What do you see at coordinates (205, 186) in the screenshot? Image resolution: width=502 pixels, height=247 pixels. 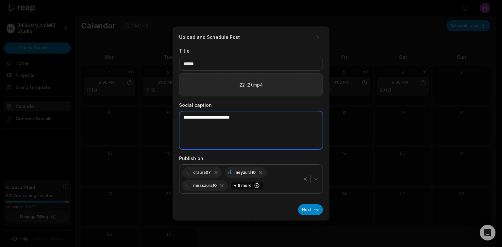 I see `div: messaura10` at bounding box center [205, 186].